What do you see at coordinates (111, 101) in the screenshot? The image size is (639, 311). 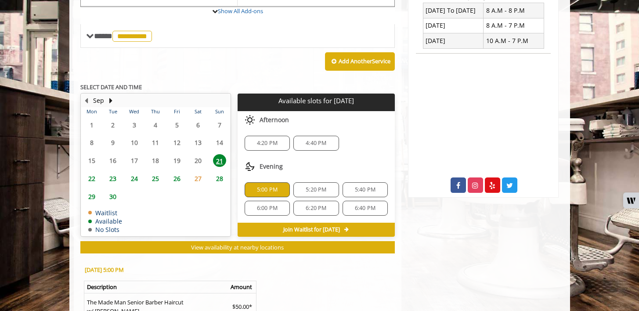 I see `button: Next Month` at bounding box center [111, 101].